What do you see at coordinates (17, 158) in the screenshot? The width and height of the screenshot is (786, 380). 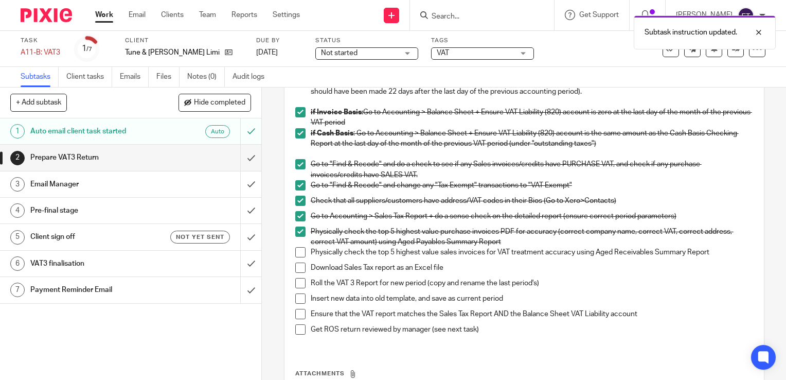 I see `div: 2` at bounding box center [17, 158].